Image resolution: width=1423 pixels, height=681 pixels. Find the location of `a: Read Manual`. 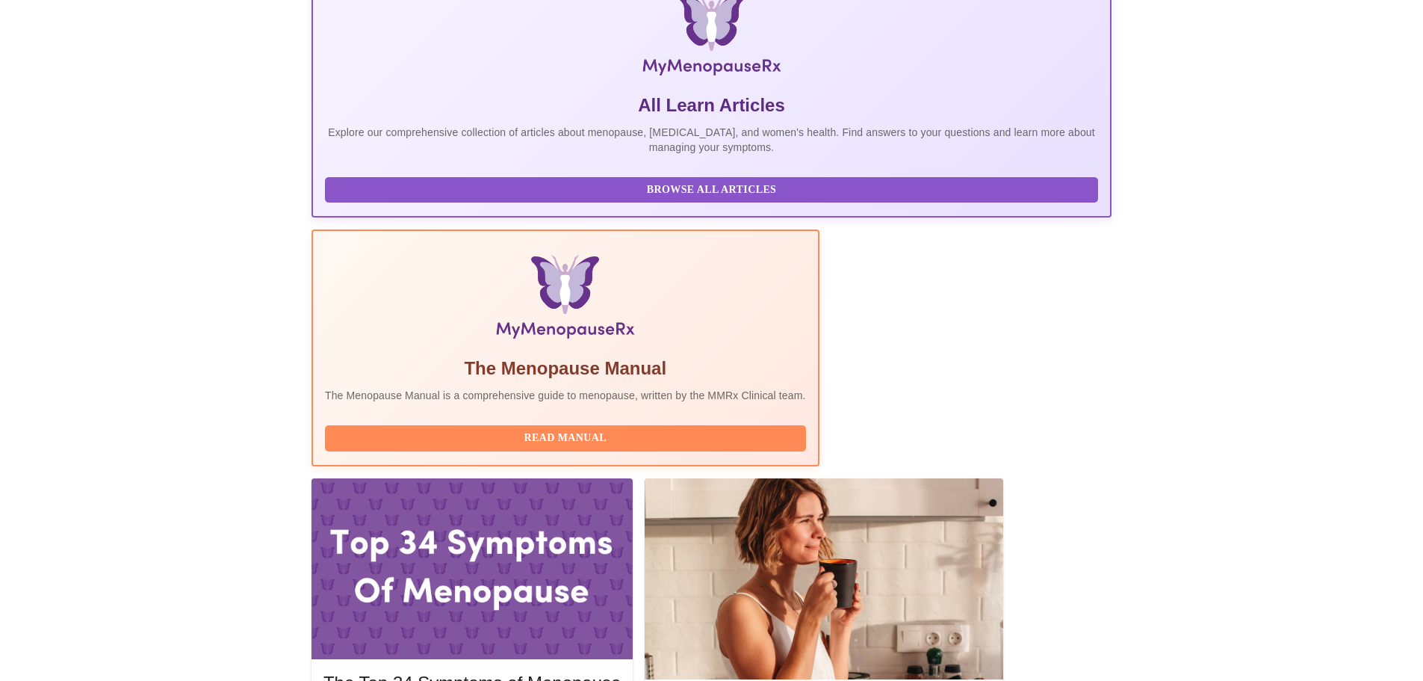

a: Read Manual is located at coordinates (567, 436).